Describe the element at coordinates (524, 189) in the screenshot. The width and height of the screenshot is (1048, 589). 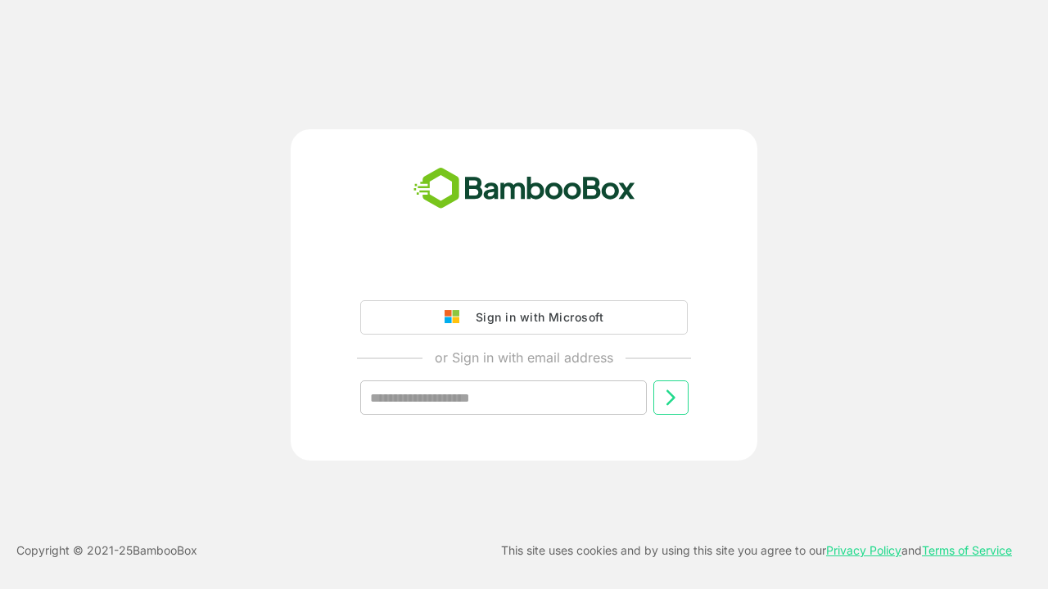
I see `img: bamboobox` at that location.